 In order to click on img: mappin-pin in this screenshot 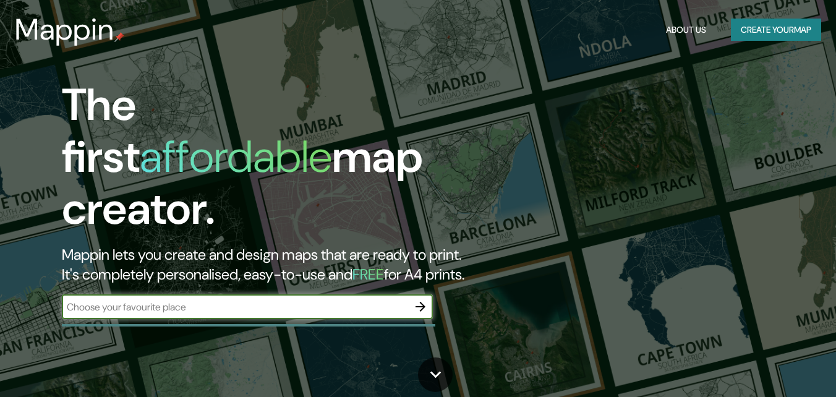, I will do `click(119, 37)`.